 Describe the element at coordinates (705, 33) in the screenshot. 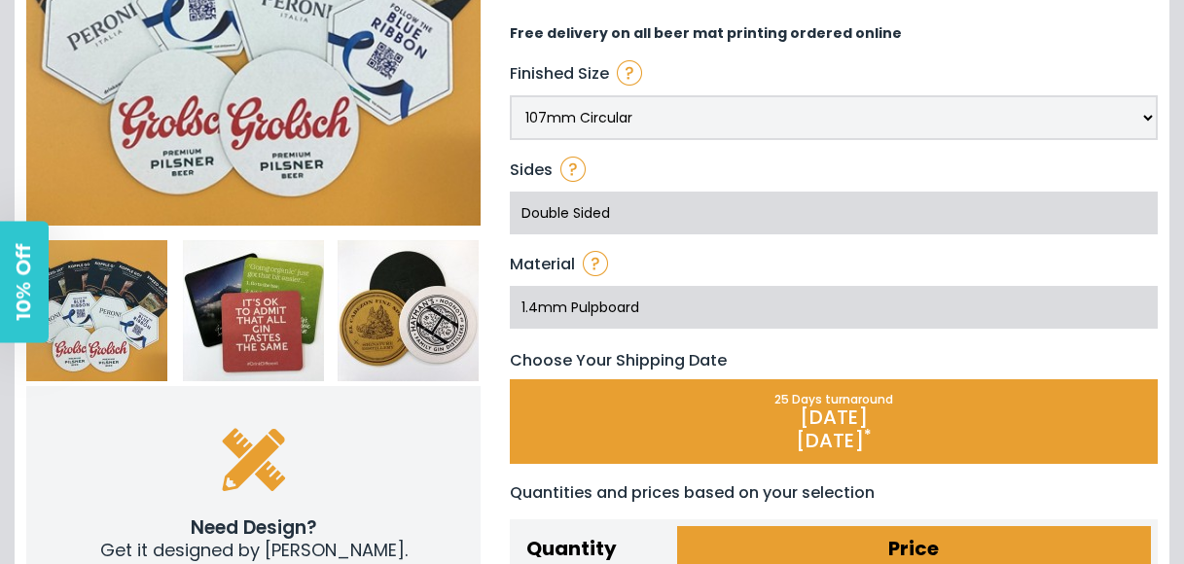

I see `strong: Free delivery on all beer mat printing ordered online` at that location.